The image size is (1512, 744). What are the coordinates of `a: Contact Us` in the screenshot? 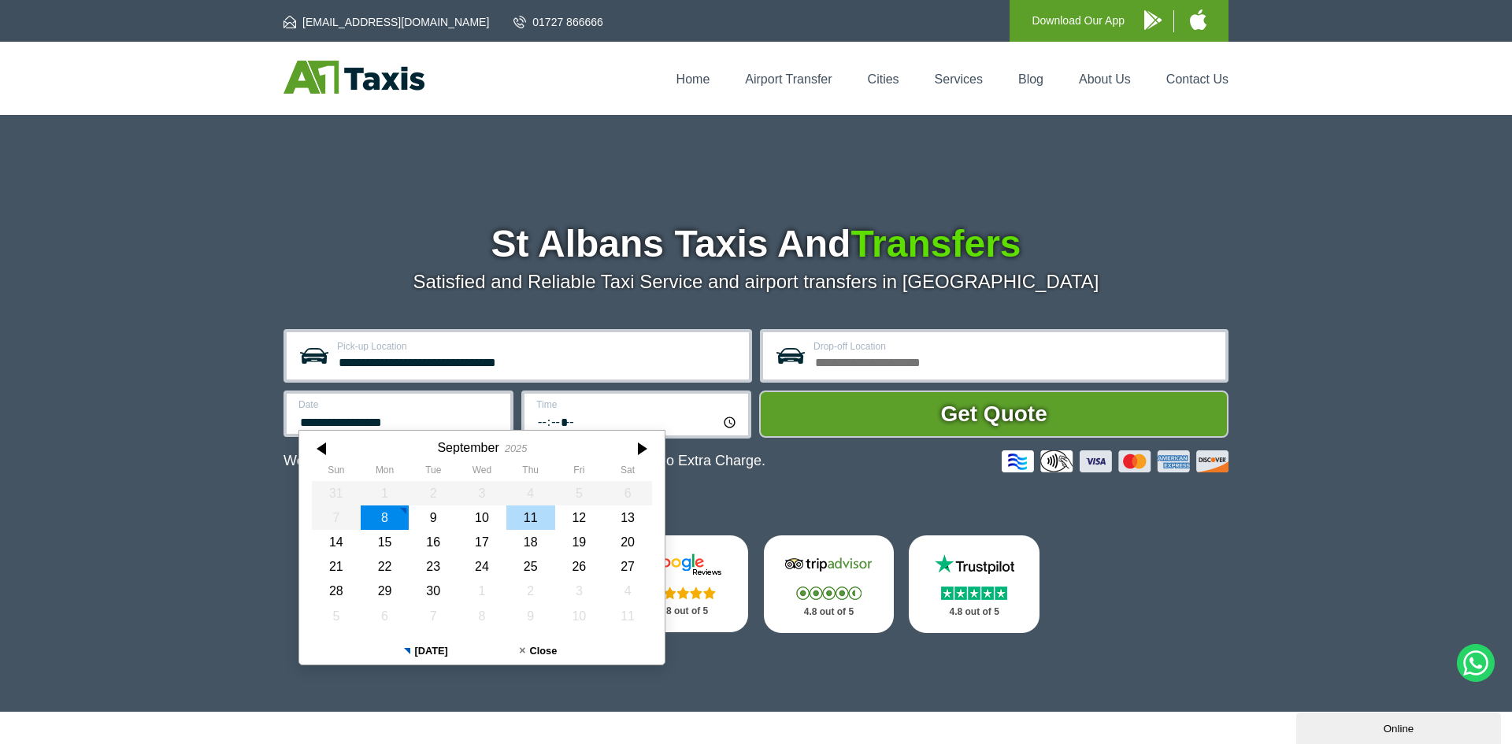 It's located at (1197, 79).